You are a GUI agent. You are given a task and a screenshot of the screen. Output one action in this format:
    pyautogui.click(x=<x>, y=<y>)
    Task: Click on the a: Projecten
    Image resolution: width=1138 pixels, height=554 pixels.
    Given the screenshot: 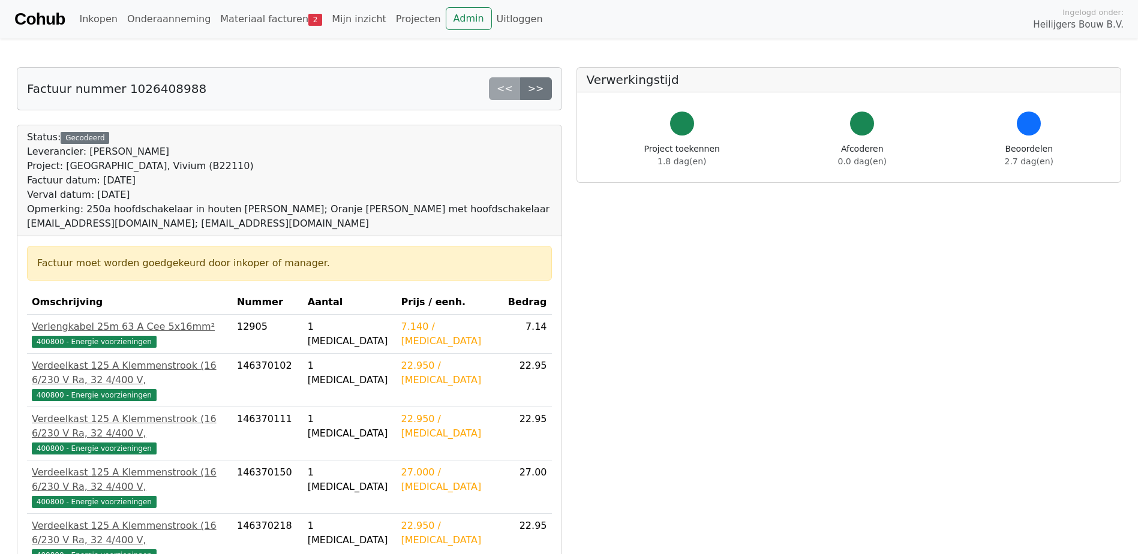 What is the action you would take?
    pyautogui.click(x=418, y=19)
    